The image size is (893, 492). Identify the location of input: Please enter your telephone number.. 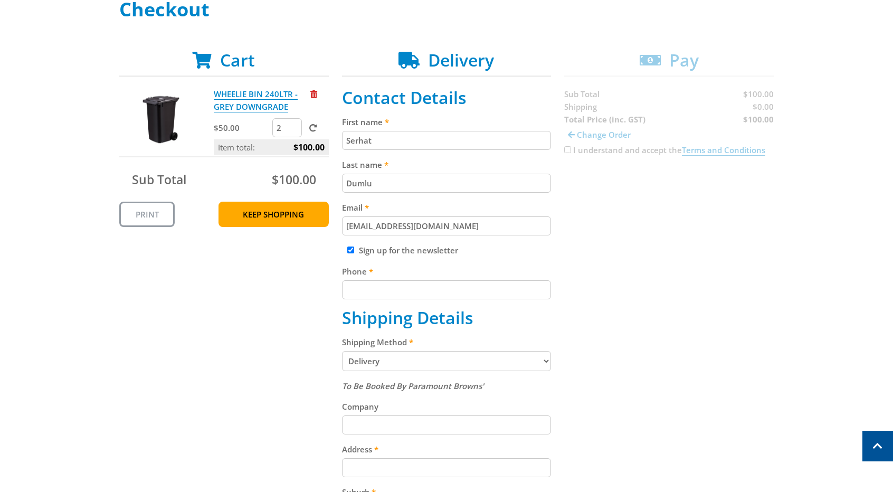
(447, 290).